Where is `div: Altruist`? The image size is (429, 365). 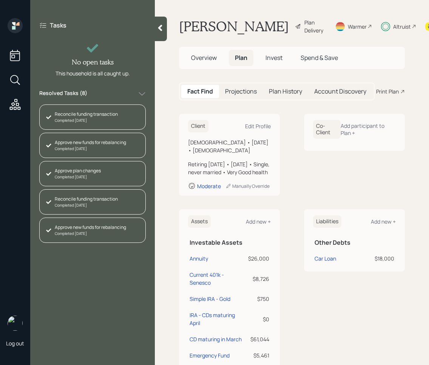 div: Altruist is located at coordinates (402, 26).